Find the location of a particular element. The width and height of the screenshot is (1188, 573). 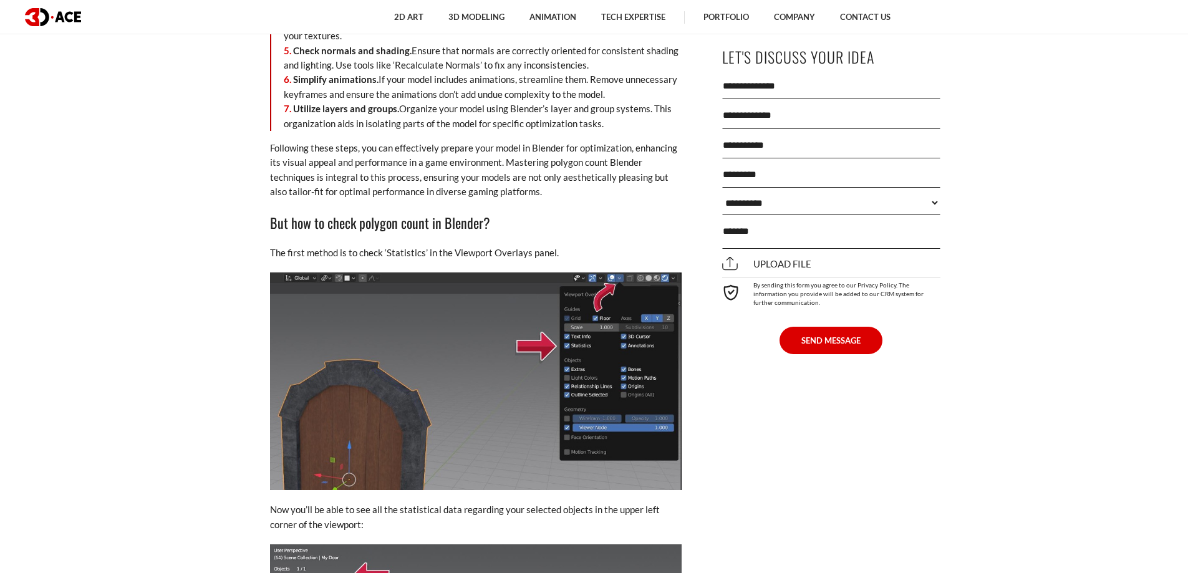

div: By sending this form you agree to our Privacy Policy. The information you provide will be added t... is located at coordinates (831, 292).